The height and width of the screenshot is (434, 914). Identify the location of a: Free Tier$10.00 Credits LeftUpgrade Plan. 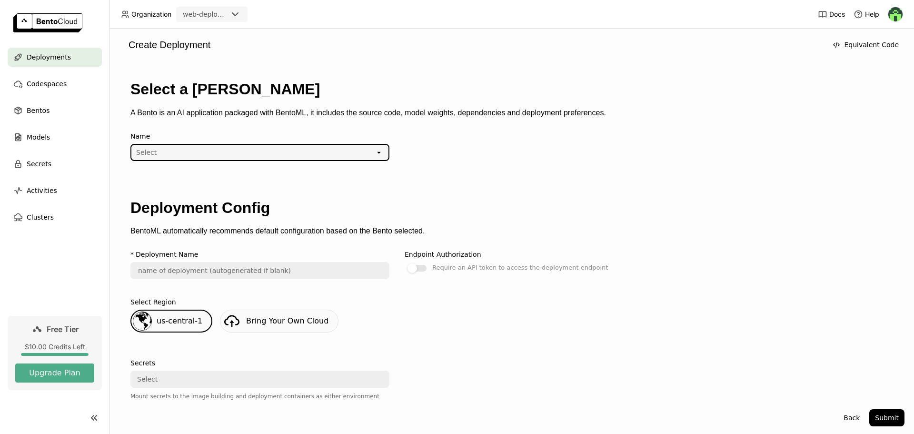
(55, 353).